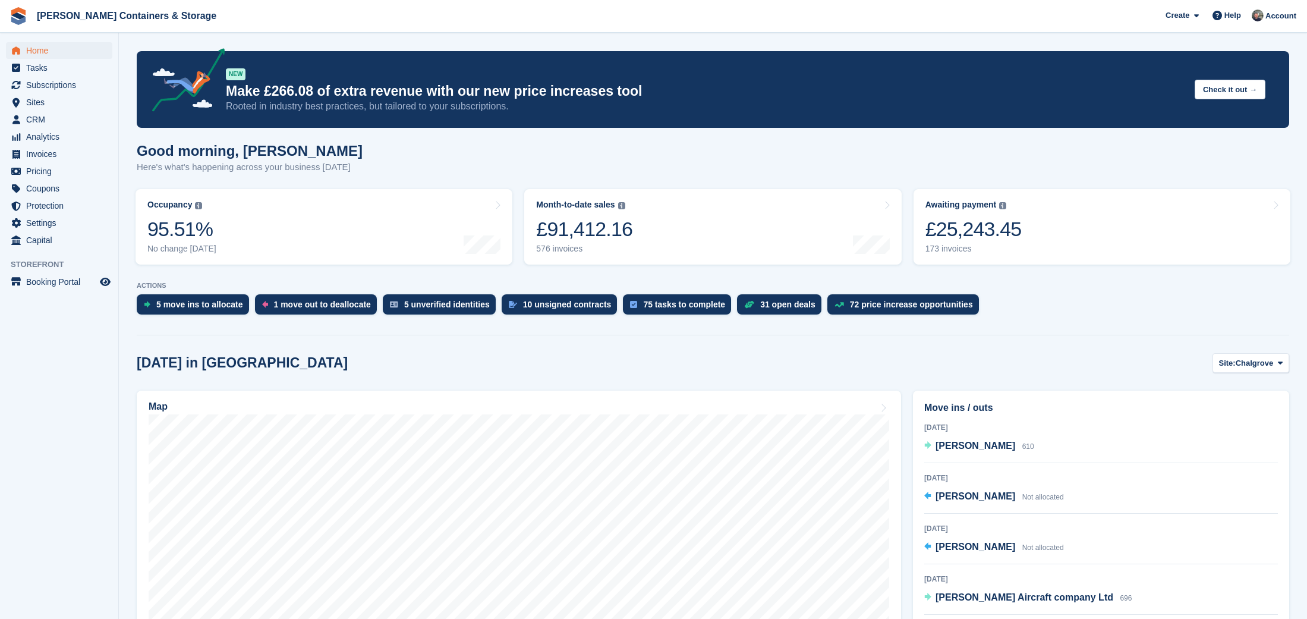 The image size is (1307, 619). What do you see at coordinates (62, 119) in the screenshot?
I see `span: CRM` at bounding box center [62, 119].